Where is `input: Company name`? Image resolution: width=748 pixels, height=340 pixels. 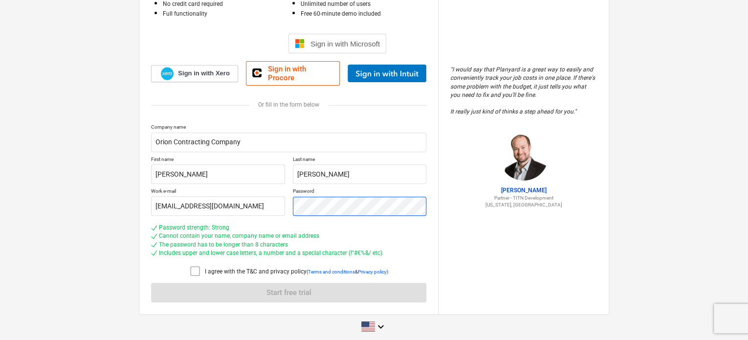
input: Company name is located at coordinates (288, 142).